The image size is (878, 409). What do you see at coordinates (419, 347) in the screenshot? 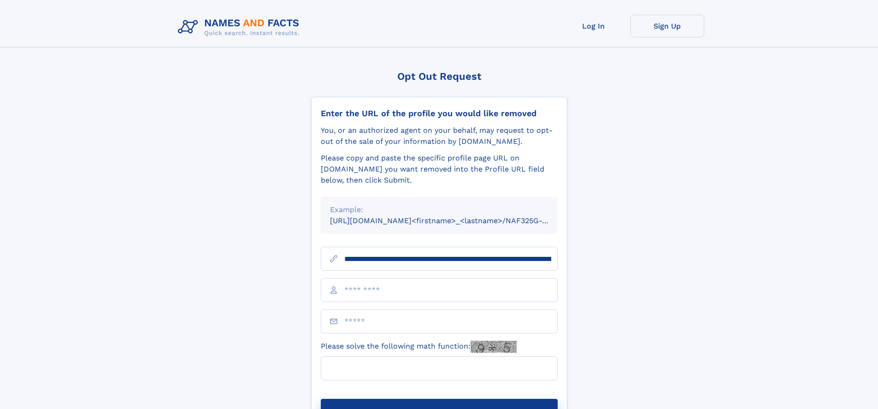
I see `label: Please solve the following math function:` at bounding box center [419, 347].